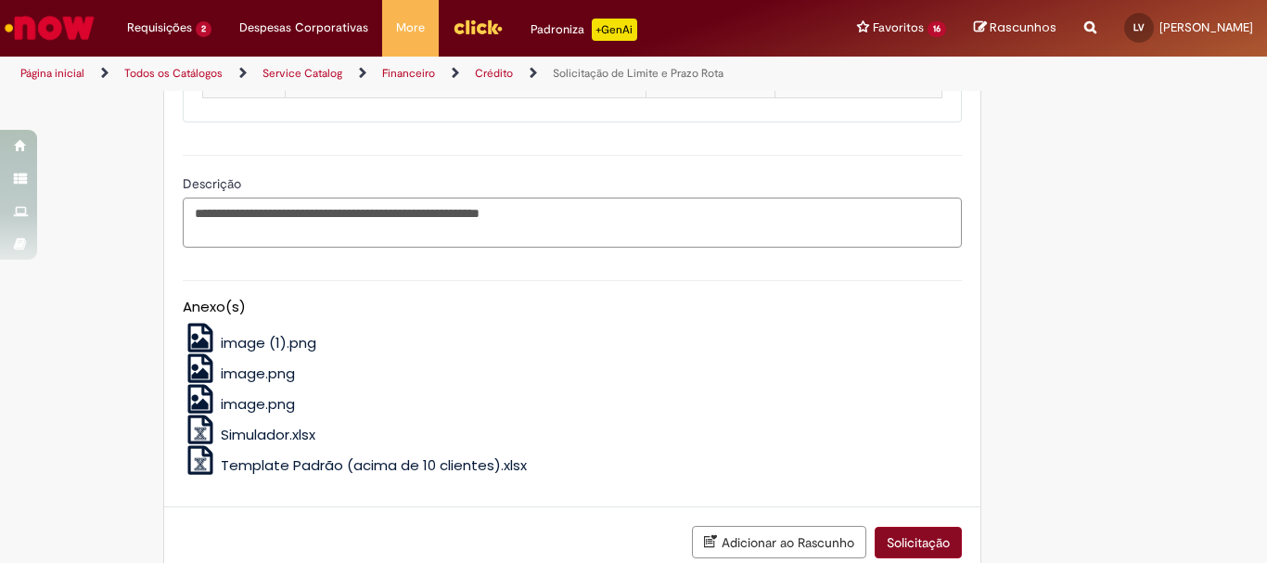 The image size is (1267, 563). What do you see at coordinates (918, 543) in the screenshot?
I see `button: Solicitação` at bounding box center [918, 543].